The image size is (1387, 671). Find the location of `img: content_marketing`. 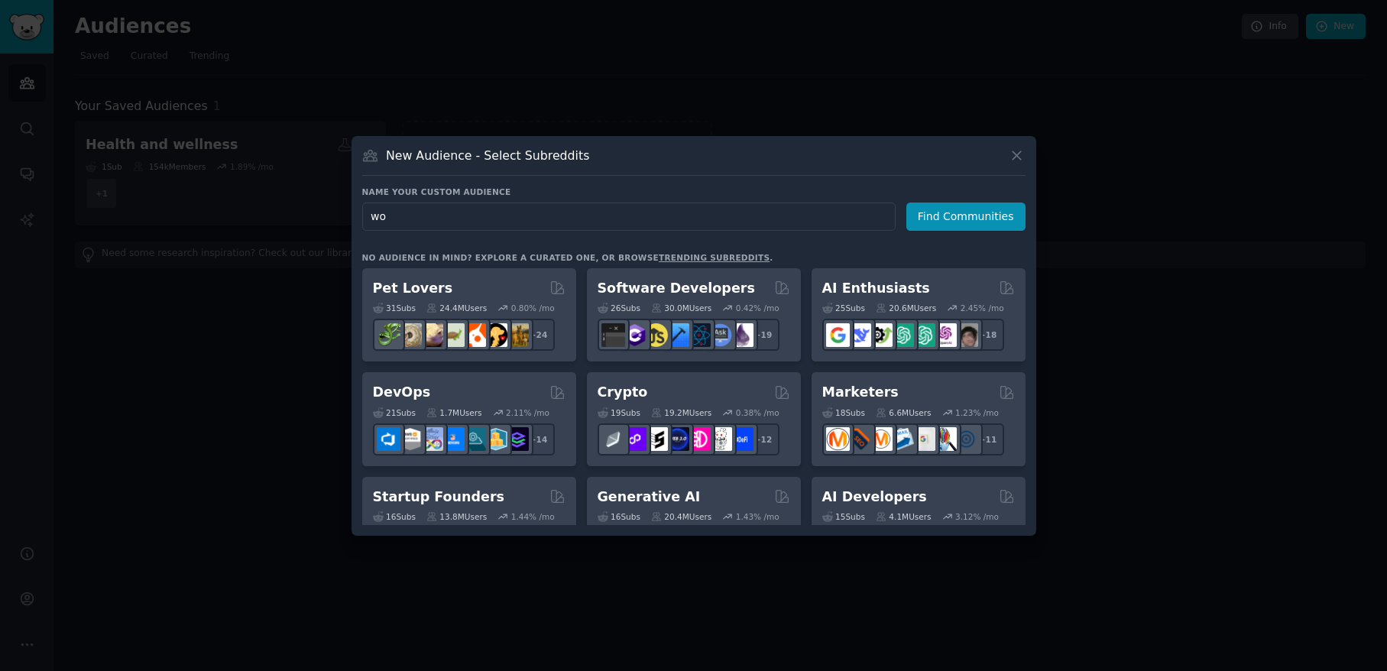

img: content_marketing is located at coordinates (838, 439).